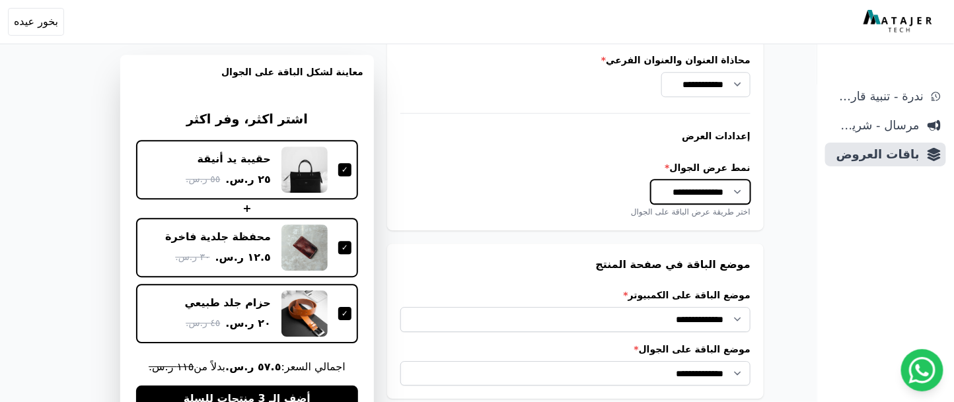  Describe the element at coordinates (36, 22) in the screenshot. I see `button: بخور عيده` at that location.